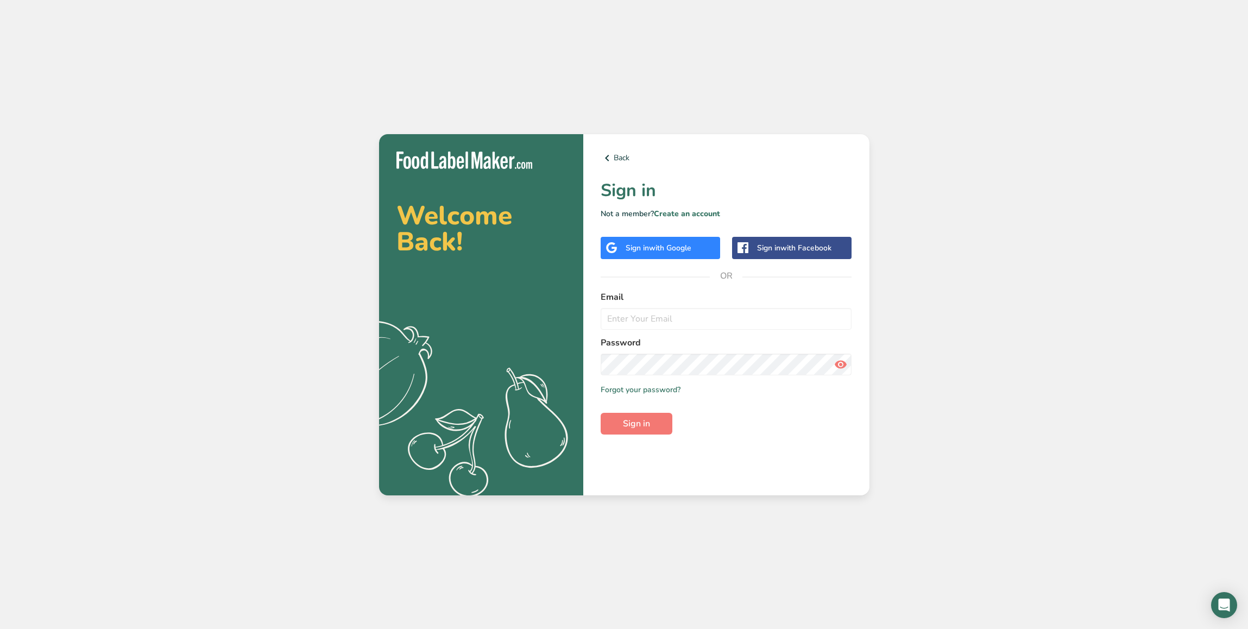  Describe the element at coordinates (637, 424) in the screenshot. I see `span: Sign in` at that location.